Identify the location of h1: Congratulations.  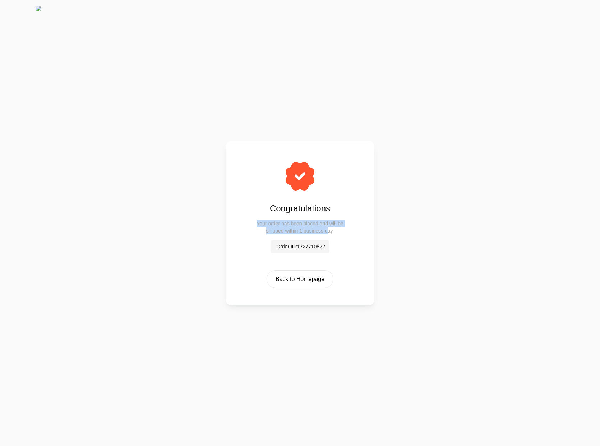
(300, 209).